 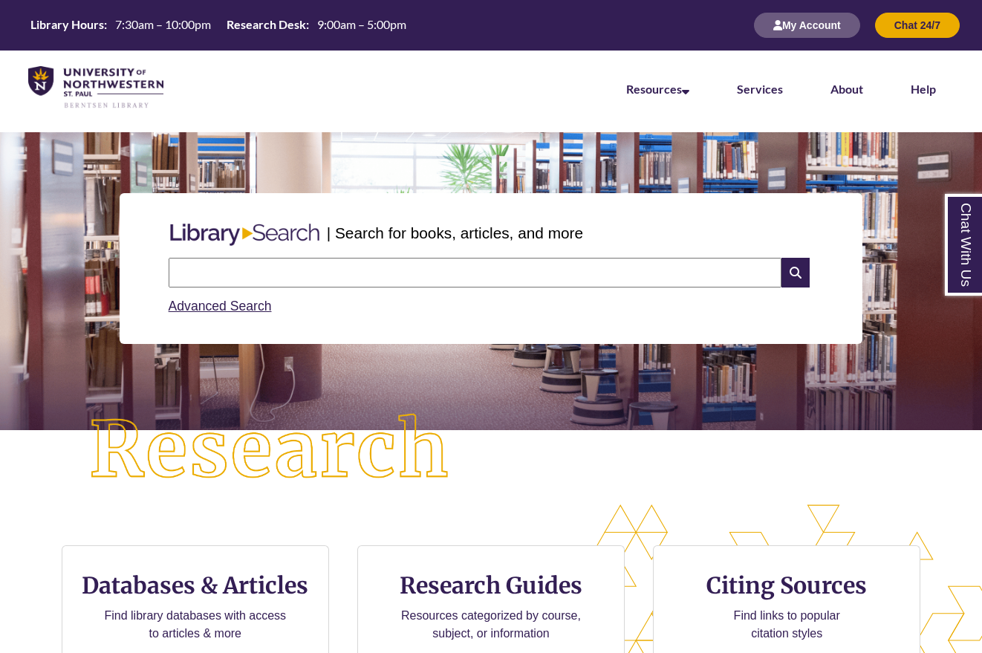 I want to click on a: Services, so click(x=760, y=88).